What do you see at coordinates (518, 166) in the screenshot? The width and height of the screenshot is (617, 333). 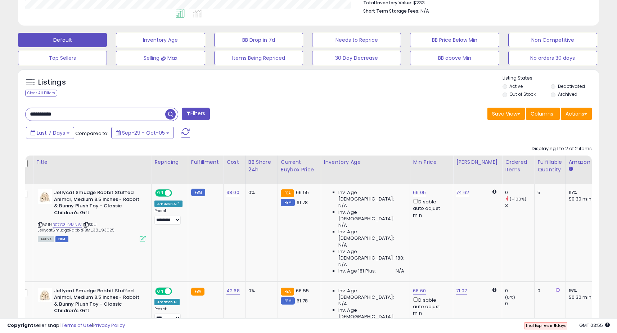 I see `div: Ordered Items` at bounding box center [518, 166].